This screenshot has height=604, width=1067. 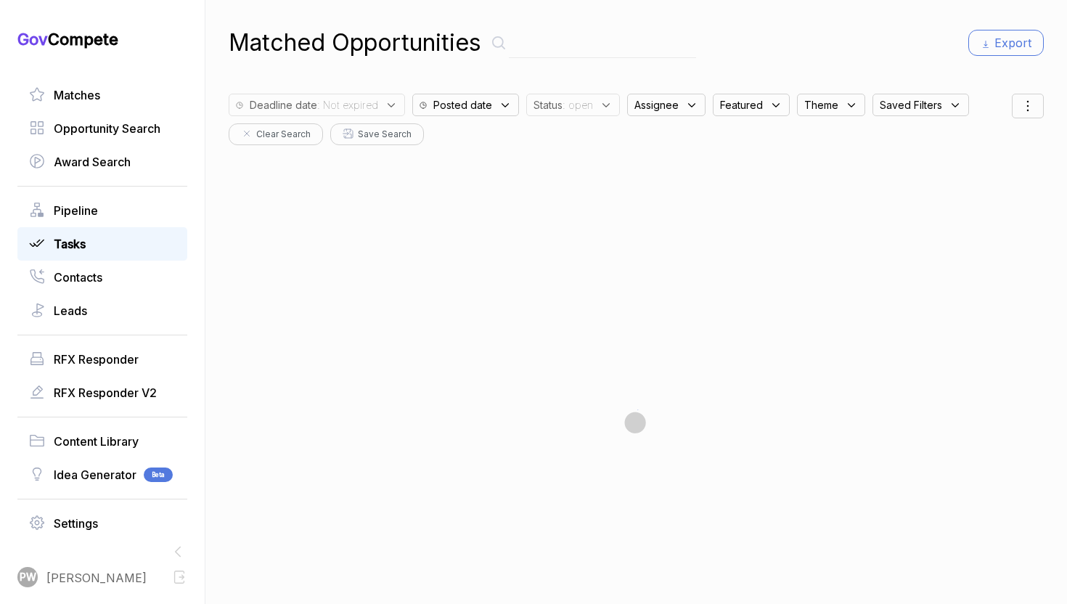 I want to click on span: Saved Filters, so click(x=911, y=105).